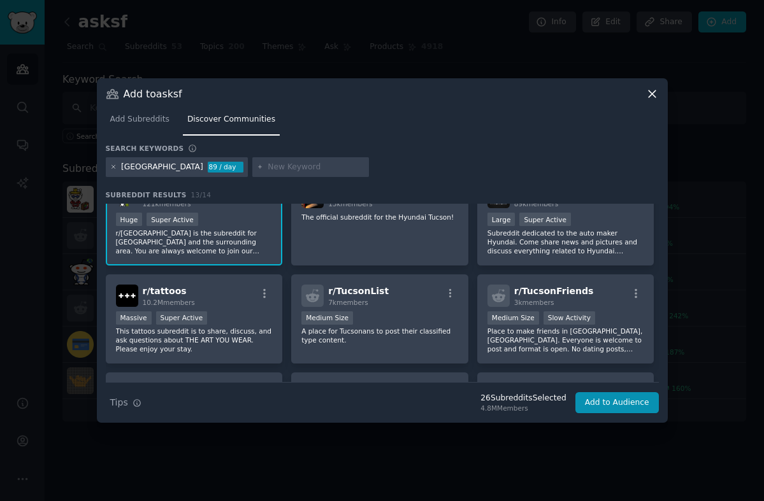 The image size is (764, 501). What do you see at coordinates (523, 408) in the screenshot?
I see `div: 4.8M Members` at bounding box center [523, 408].